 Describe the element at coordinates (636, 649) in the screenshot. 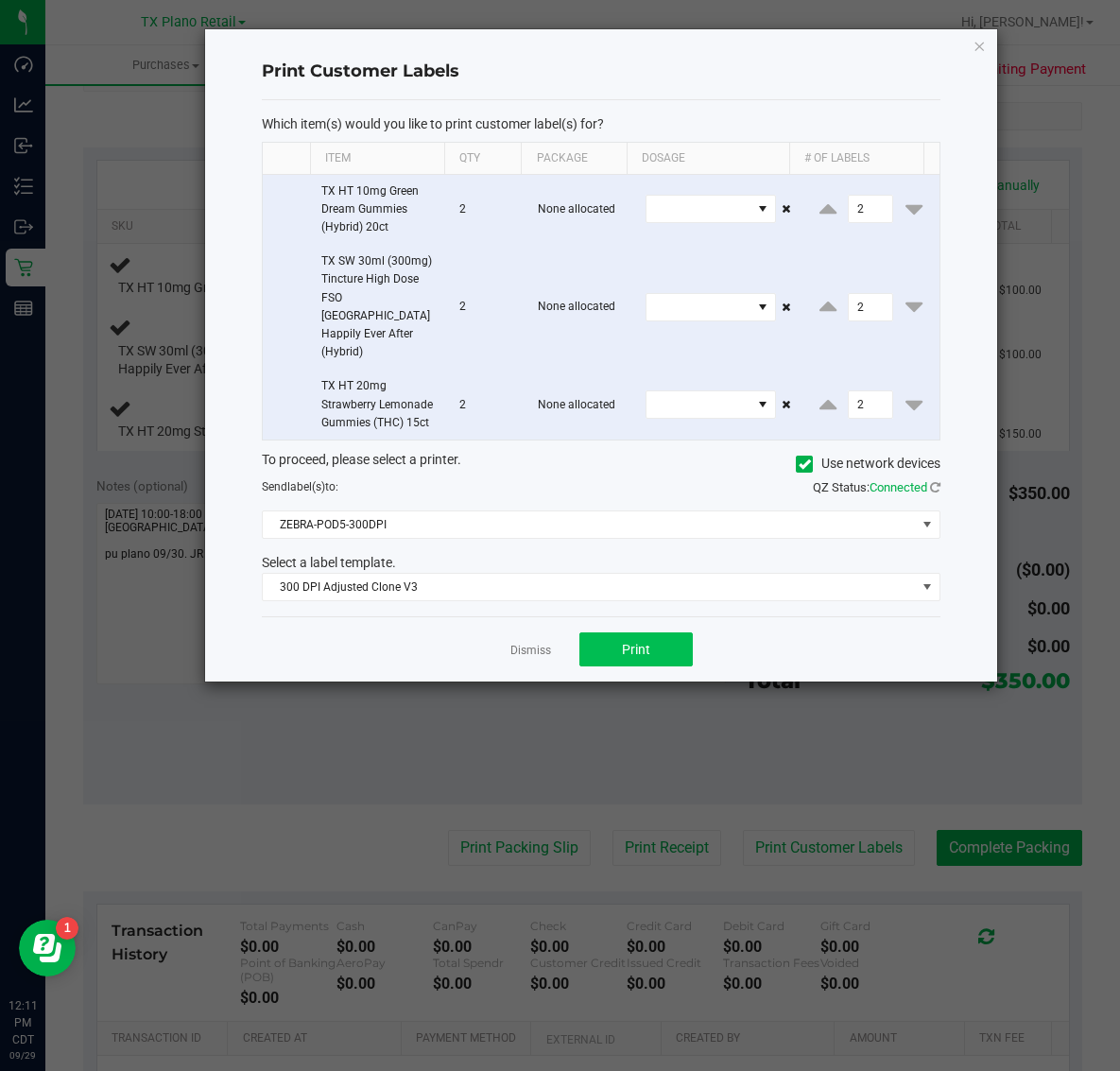

I see `span: Print` at that location.